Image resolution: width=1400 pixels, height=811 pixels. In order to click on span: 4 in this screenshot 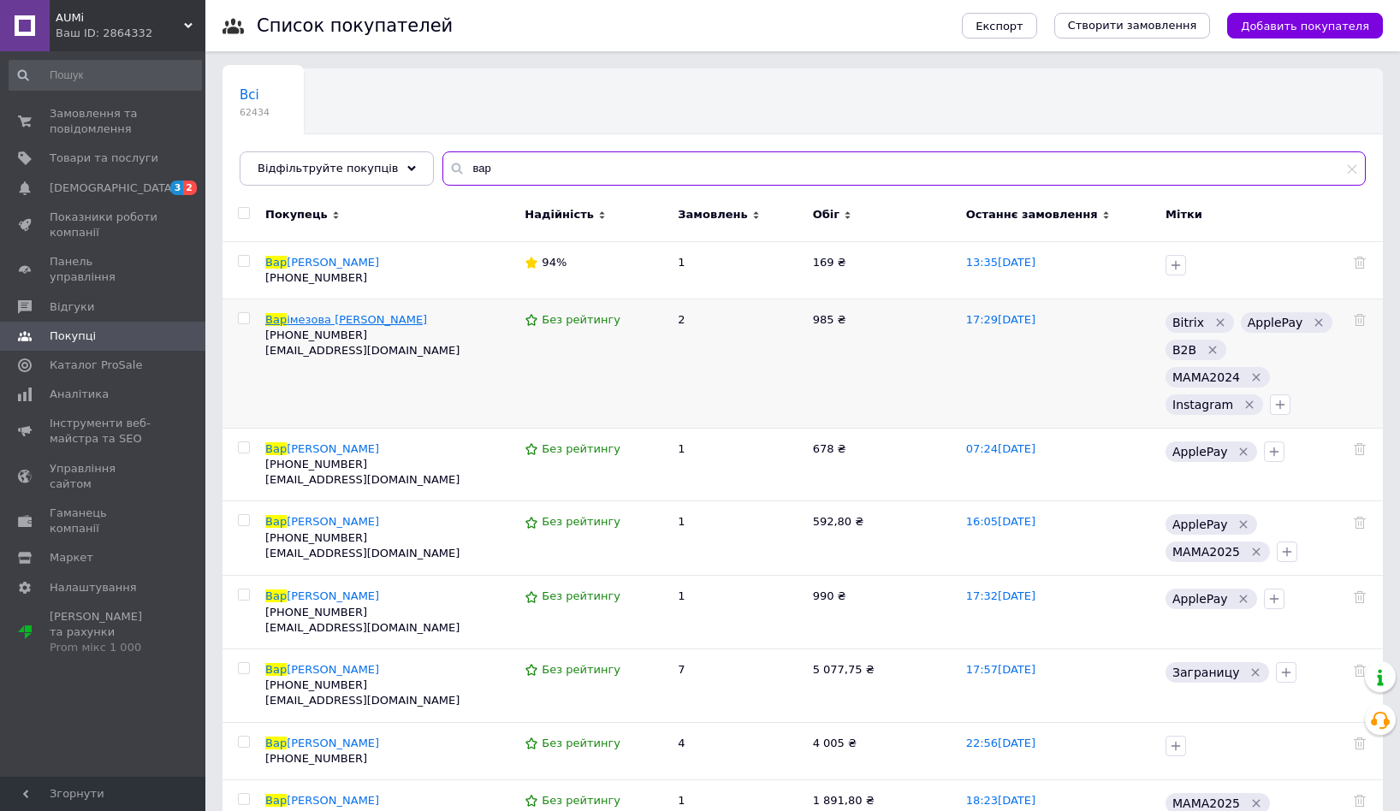, I will do `click(681, 743)`.